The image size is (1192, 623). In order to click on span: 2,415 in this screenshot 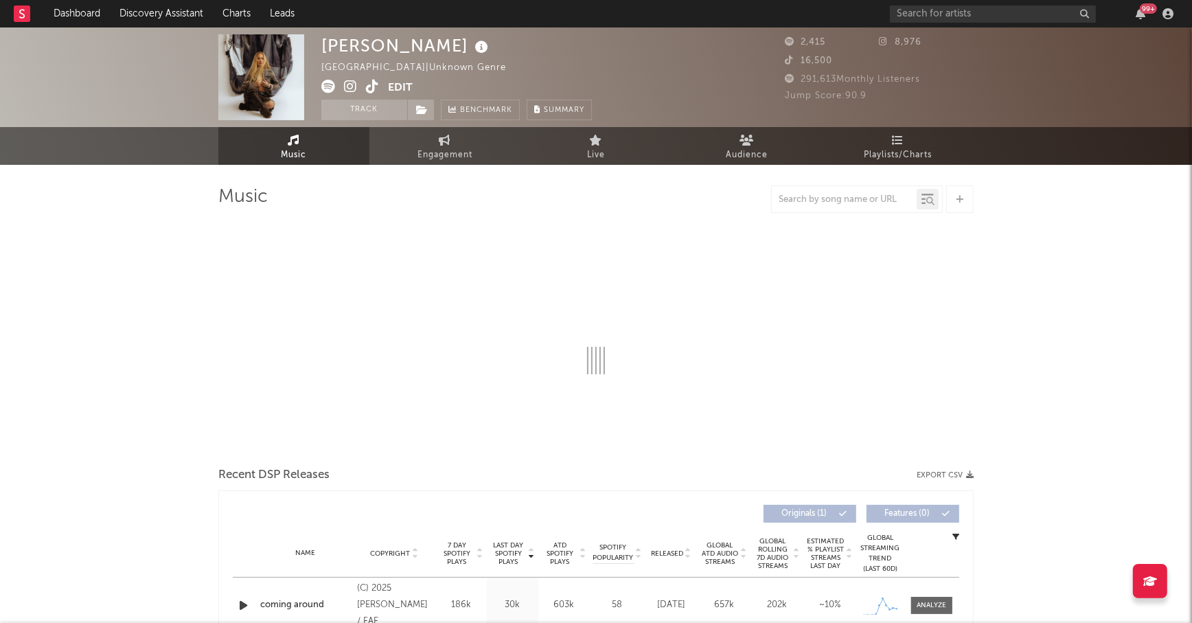, I will do `click(805, 42)`.